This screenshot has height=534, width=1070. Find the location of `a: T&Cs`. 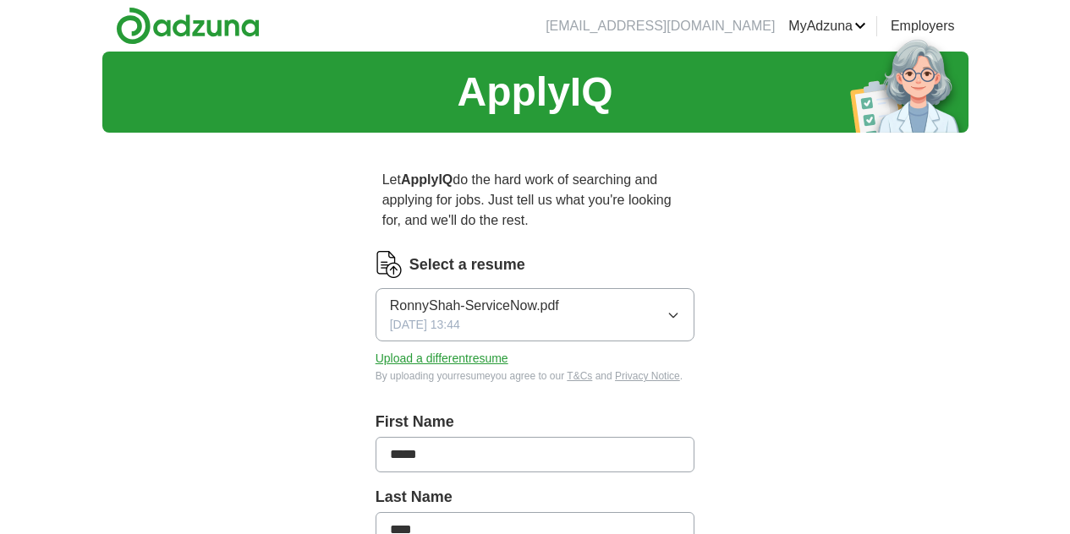

a: T&Cs is located at coordinates (579, 376).